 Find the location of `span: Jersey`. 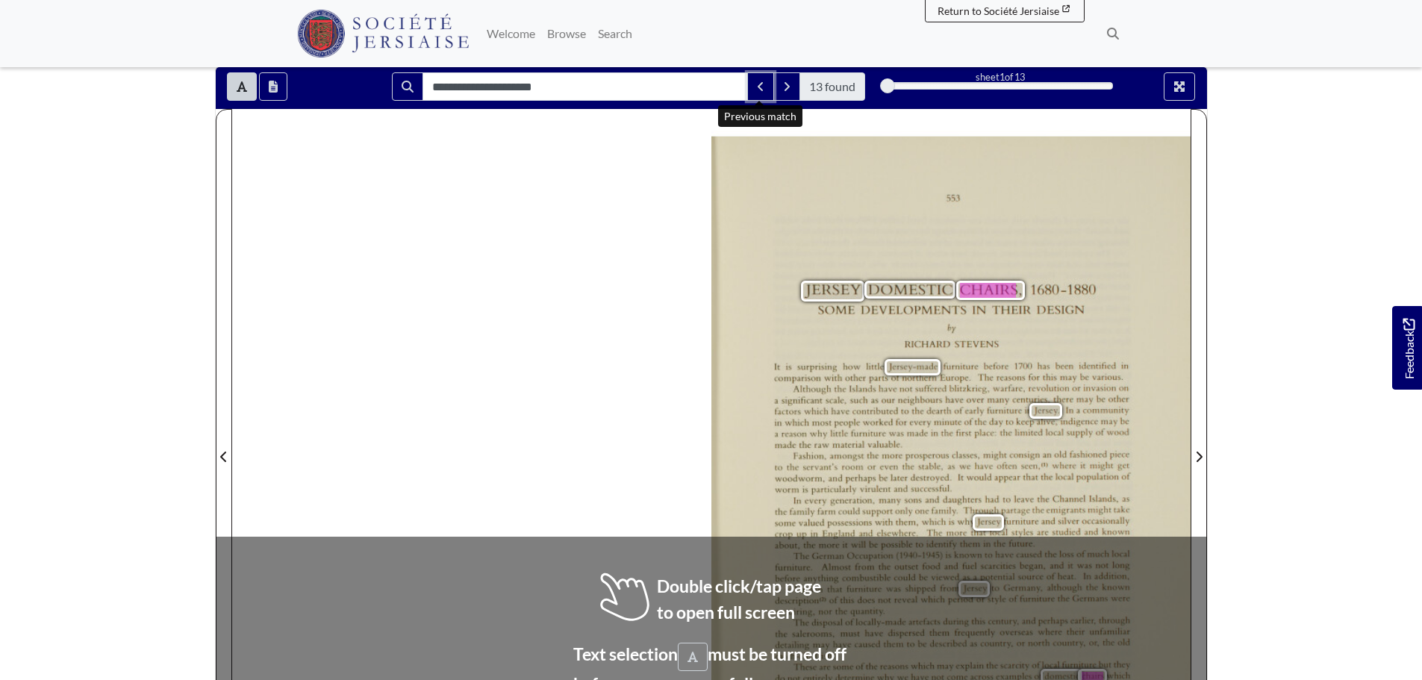

span: Jersey is located at coordinates (988, 523).